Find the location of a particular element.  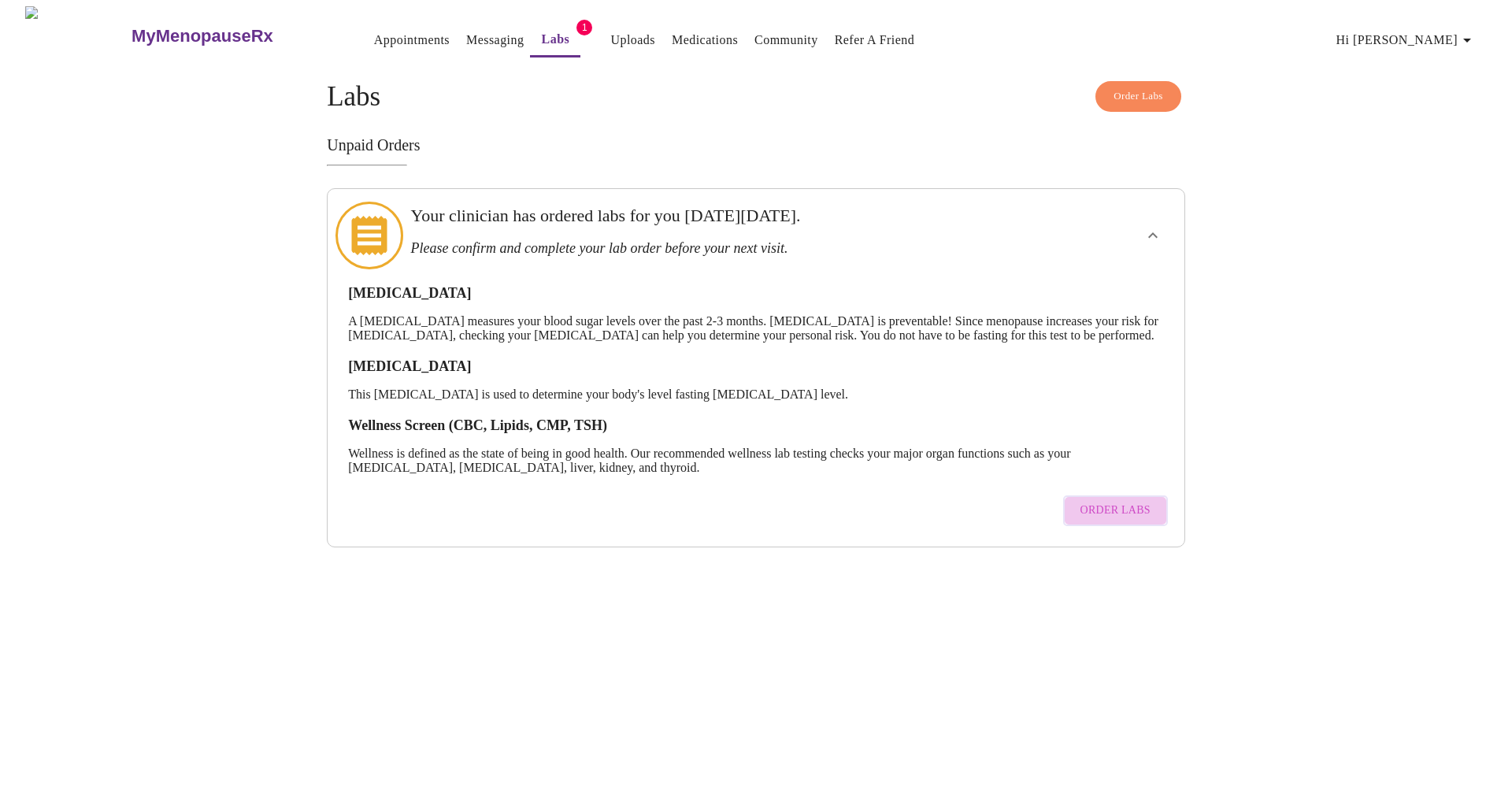

button: show more is located at coordinates (1153, 235).